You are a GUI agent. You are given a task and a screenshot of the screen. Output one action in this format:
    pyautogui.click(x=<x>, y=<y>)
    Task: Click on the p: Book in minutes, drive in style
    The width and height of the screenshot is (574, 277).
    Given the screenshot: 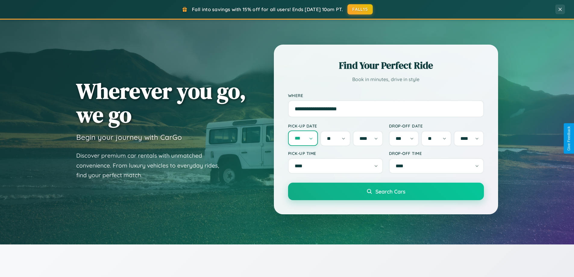 What is the action you would take?
    pyautogui.click(x=386, y=79)
    